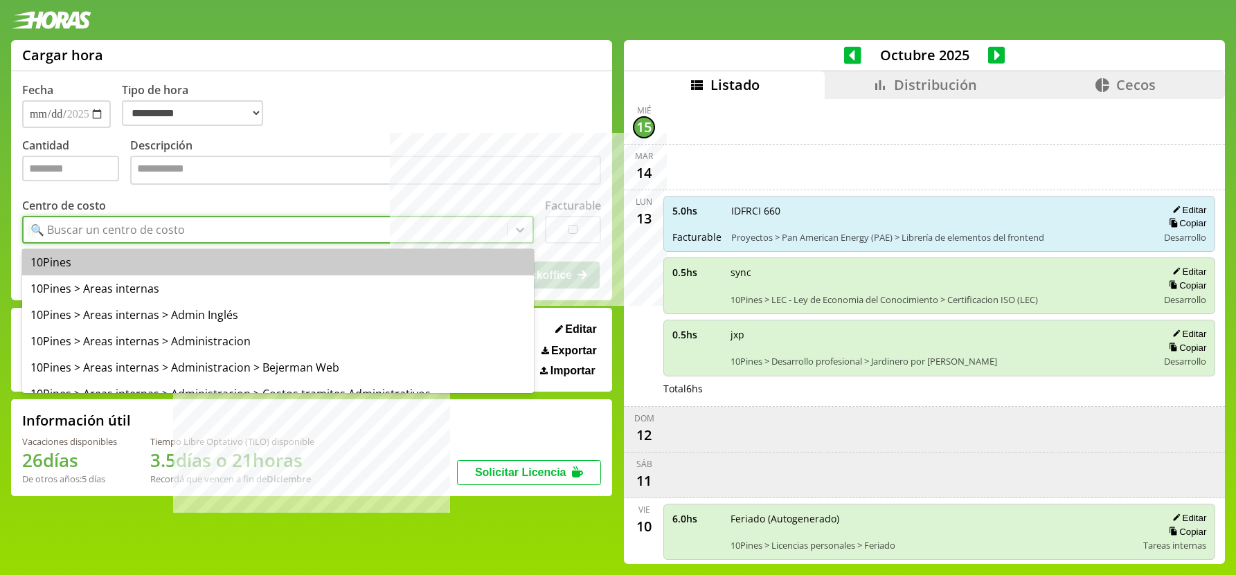 This screenshot has height=575, width=1236. Describe the element at coordinates (644, 435) in the screenshot. I see `div: 12` at that location.